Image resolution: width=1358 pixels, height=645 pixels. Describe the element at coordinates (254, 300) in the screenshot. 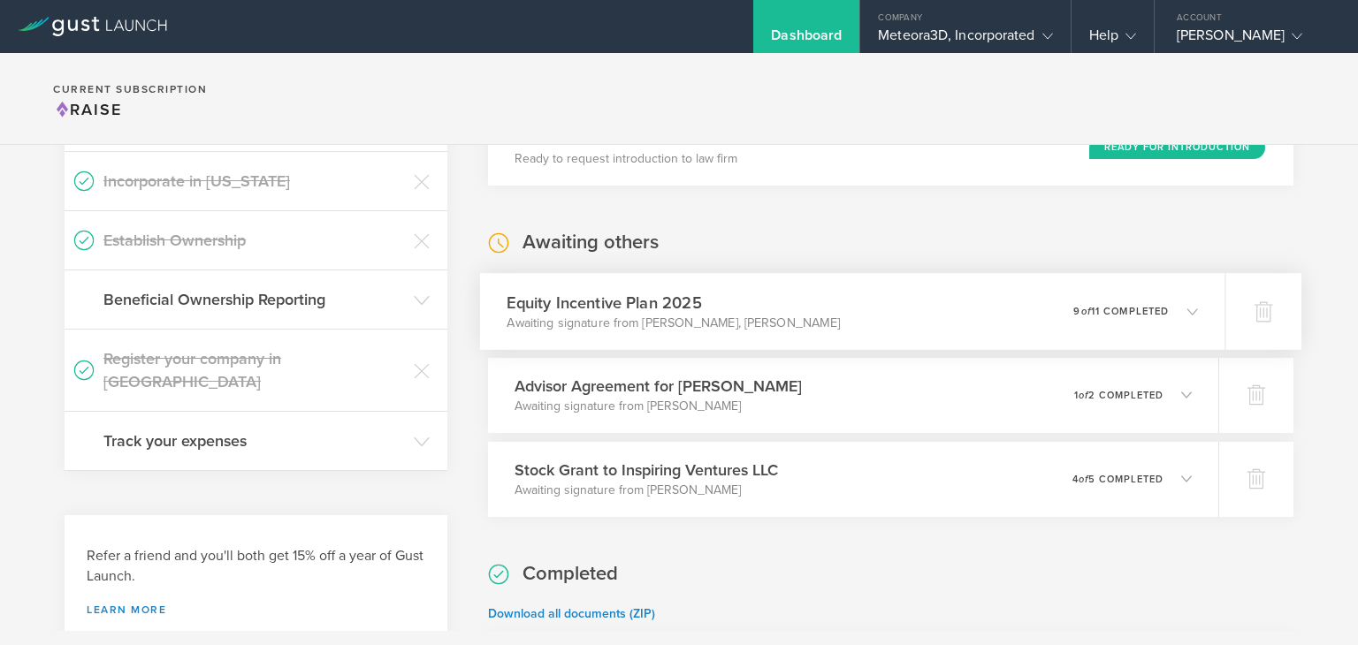

I see `h3: Beneficial Ownership Reporting` at that location.